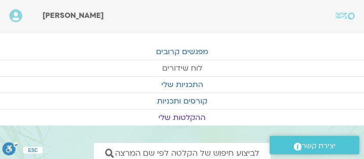 This screenshot has height=159, width=364. What do you see at coordinates (319, 146) in the screenshot?
I see `span: יצירת קשר` at bounding box center [319, 146].